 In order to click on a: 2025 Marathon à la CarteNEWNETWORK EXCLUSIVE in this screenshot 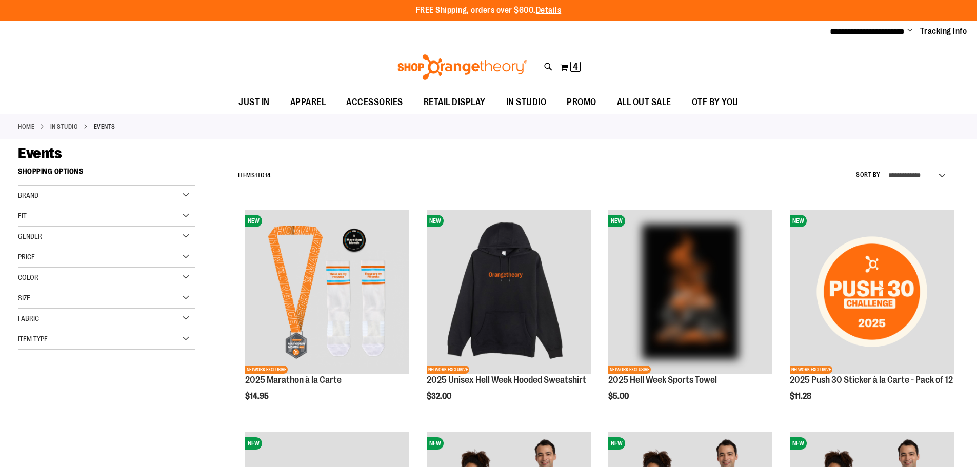, I will do `click(327, 292)`.